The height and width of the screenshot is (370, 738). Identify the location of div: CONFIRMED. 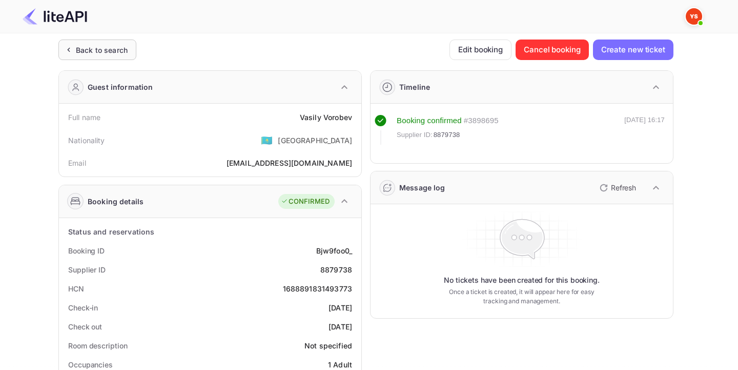
(305, 202).